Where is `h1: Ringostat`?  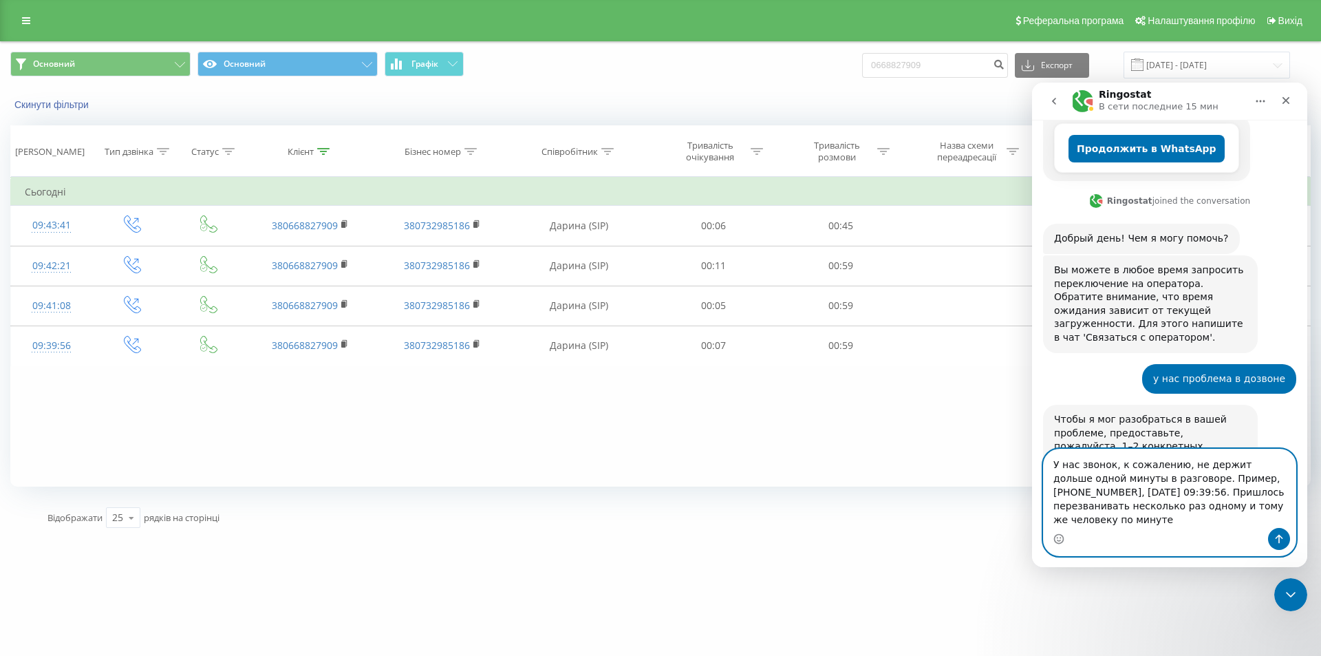 h1: Ringostat is located at coordinates (93, 12).